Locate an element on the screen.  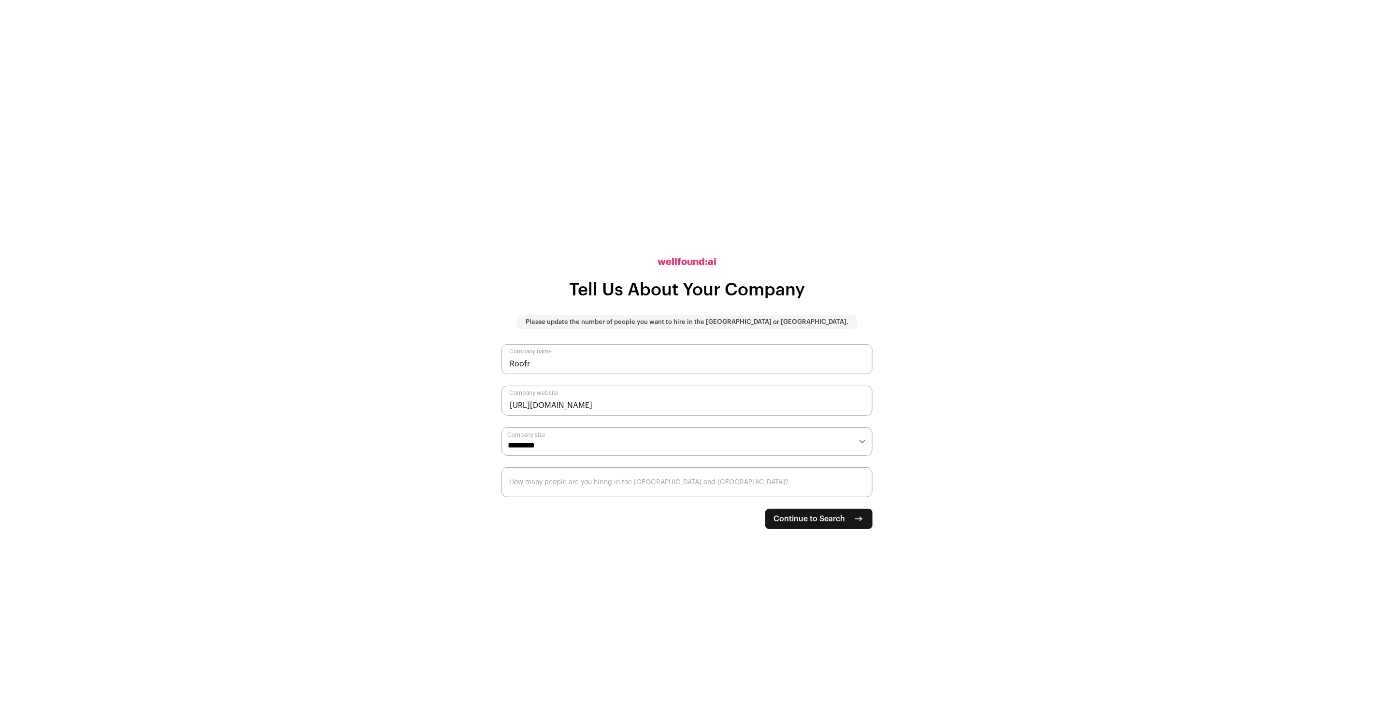
input: Company website is located at coordinates (687, 401).